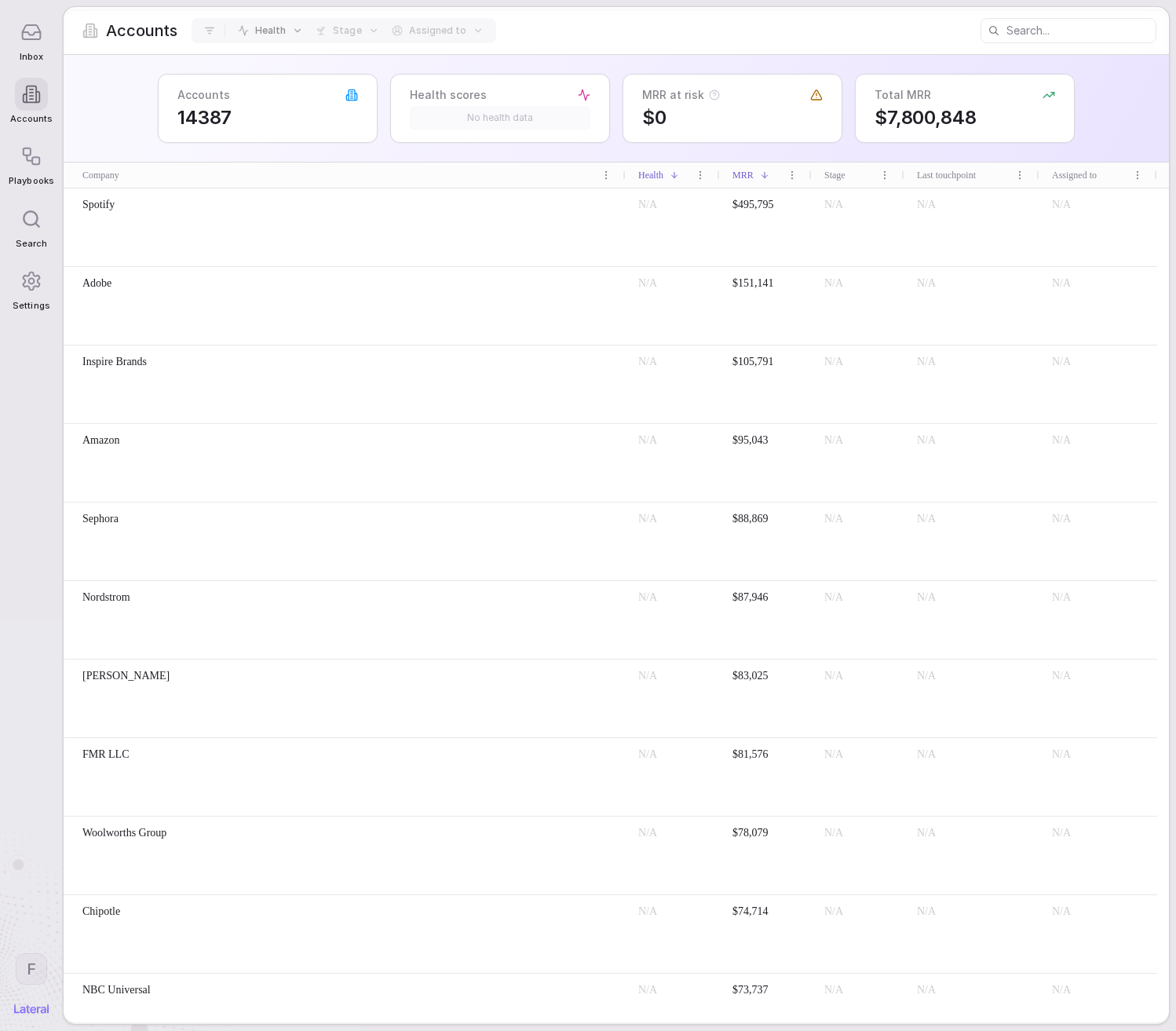 The width and height of the screenshot is (1176, 1031). I want to click on a: Playbooks, so click(31, 163).